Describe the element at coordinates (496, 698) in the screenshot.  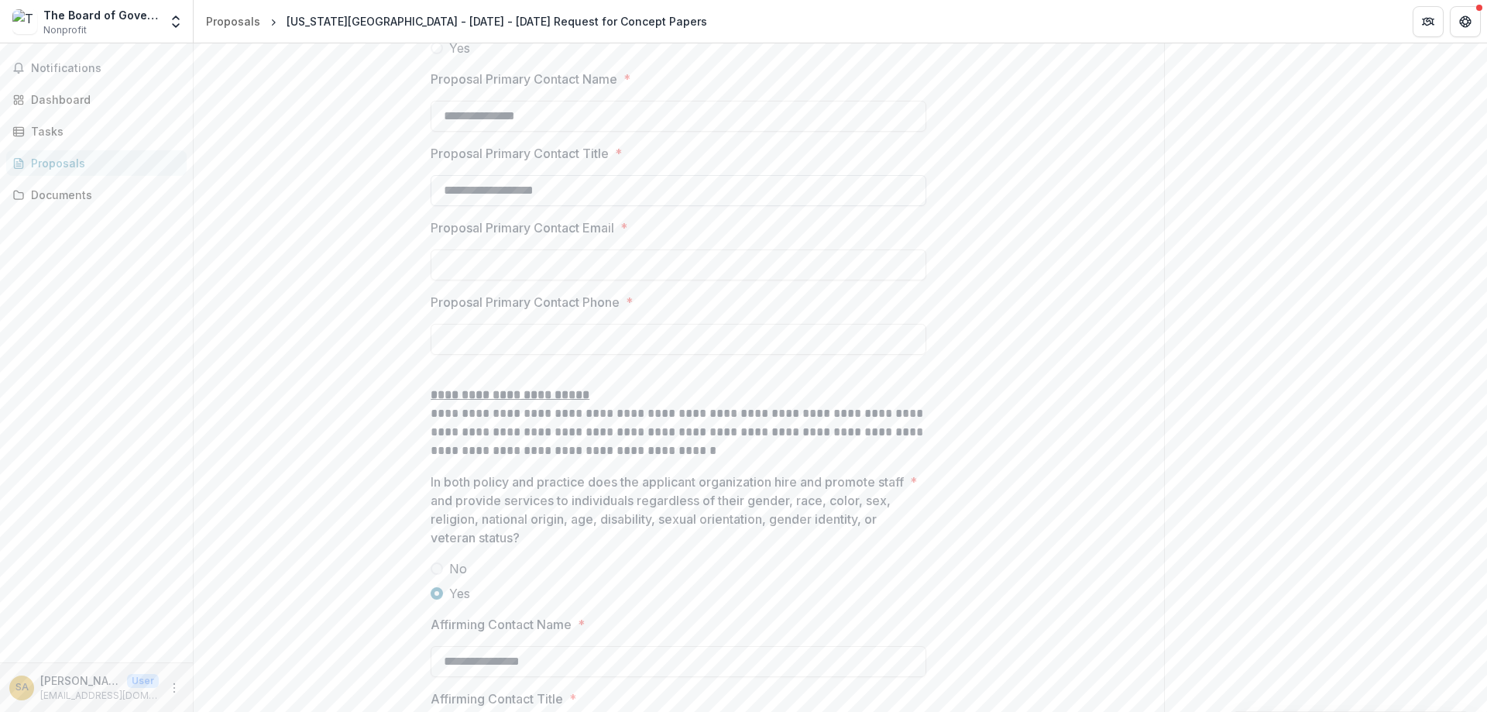
I see `p: Affirming Contact Title` at that location.